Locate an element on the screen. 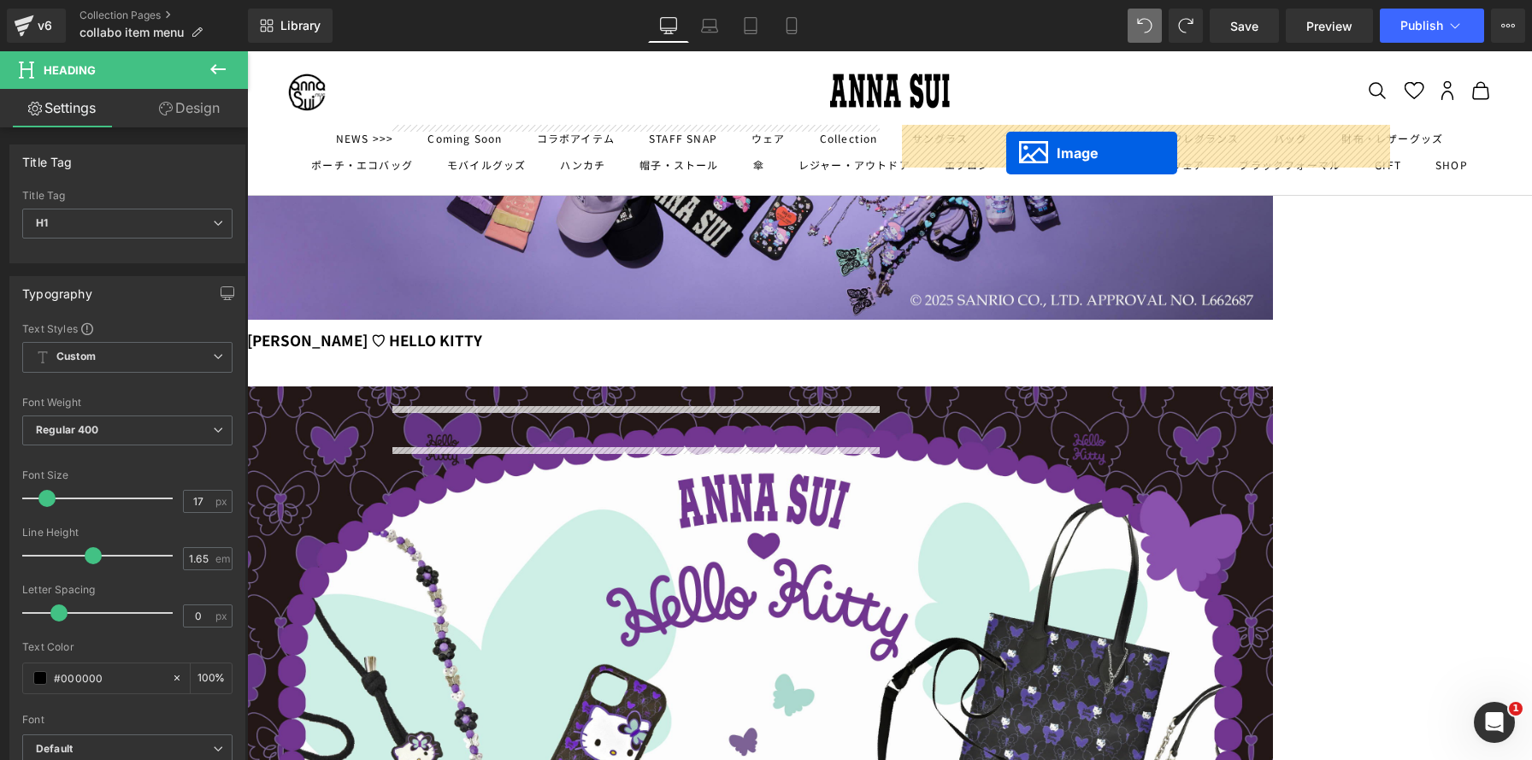  summary: ベビー・キッズ is located at coordinates (816, 114).